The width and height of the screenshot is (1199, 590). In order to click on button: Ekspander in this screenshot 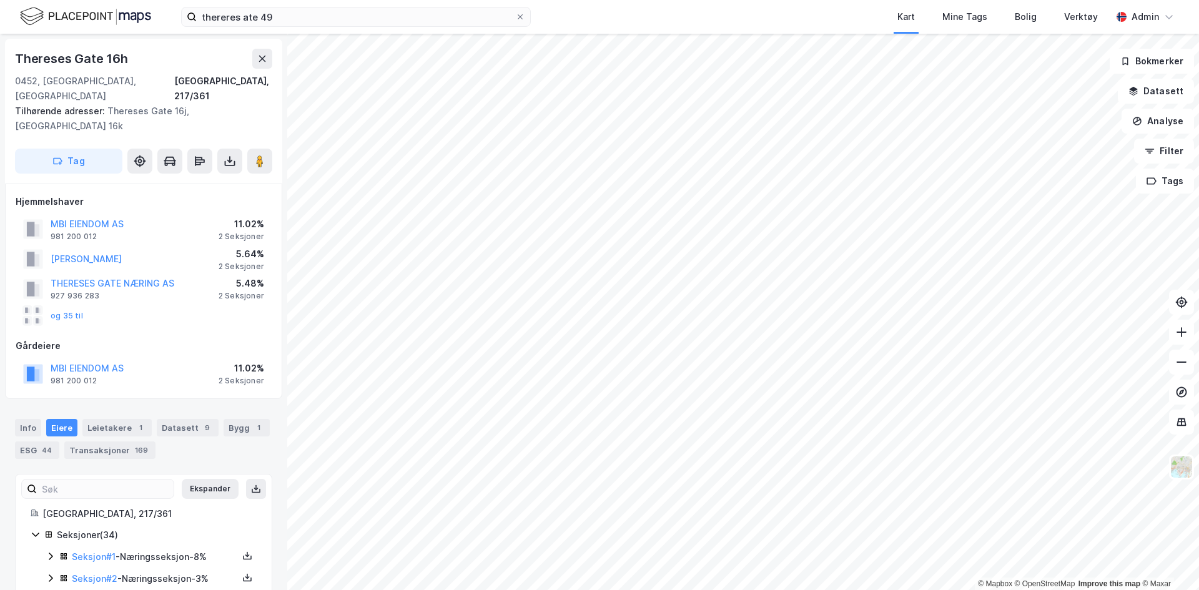, I will do `click(210, 489)`.